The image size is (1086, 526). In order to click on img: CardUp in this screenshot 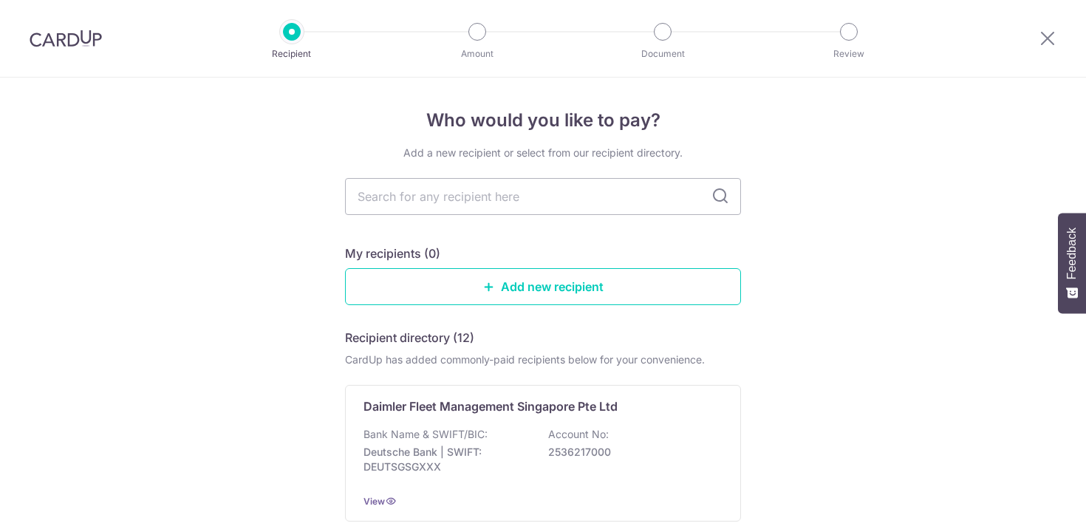, I will do `click(66, 38)`.